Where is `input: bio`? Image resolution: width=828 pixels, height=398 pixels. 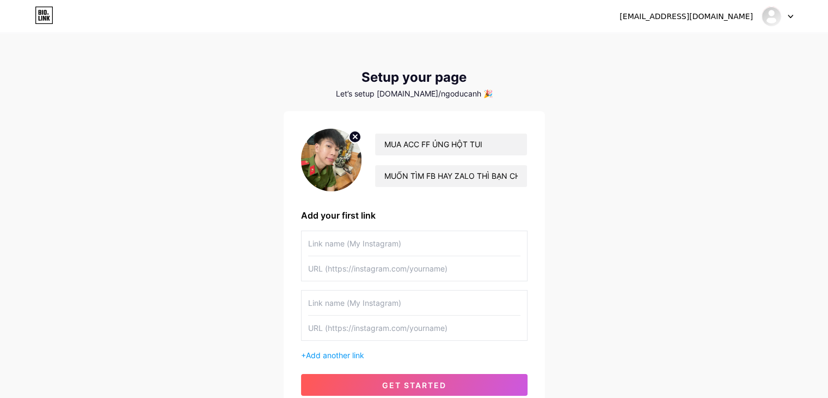
input: bio is located at coordinates (451, 176).